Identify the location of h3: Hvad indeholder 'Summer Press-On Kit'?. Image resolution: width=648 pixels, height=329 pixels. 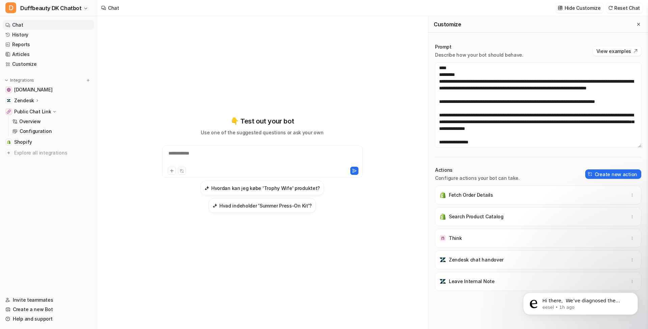
(266, 206).